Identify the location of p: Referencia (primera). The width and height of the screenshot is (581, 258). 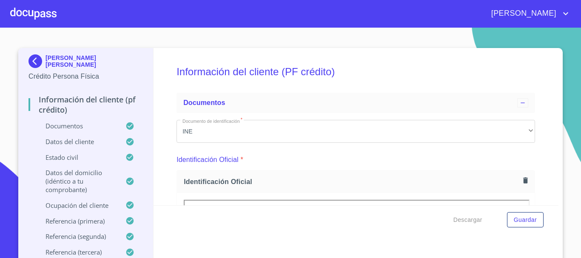
(77, 221).